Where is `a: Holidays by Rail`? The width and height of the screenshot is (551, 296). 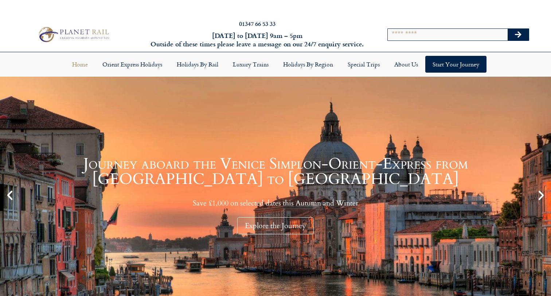
a: Holidays by Rail is located at coordinates (198, 64).